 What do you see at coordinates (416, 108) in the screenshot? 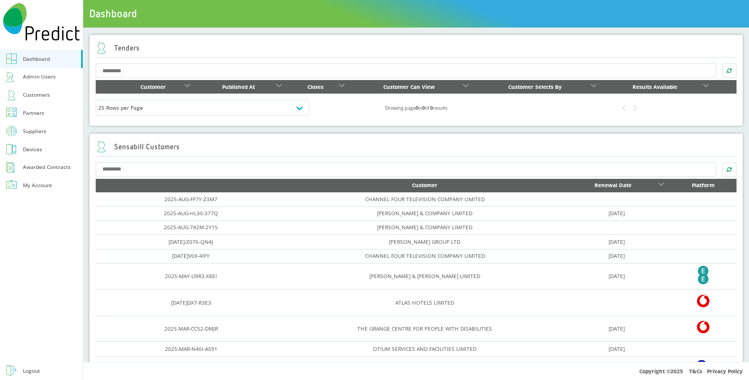
I see `div: Showing page to of results` at bounding box center [416, 108].